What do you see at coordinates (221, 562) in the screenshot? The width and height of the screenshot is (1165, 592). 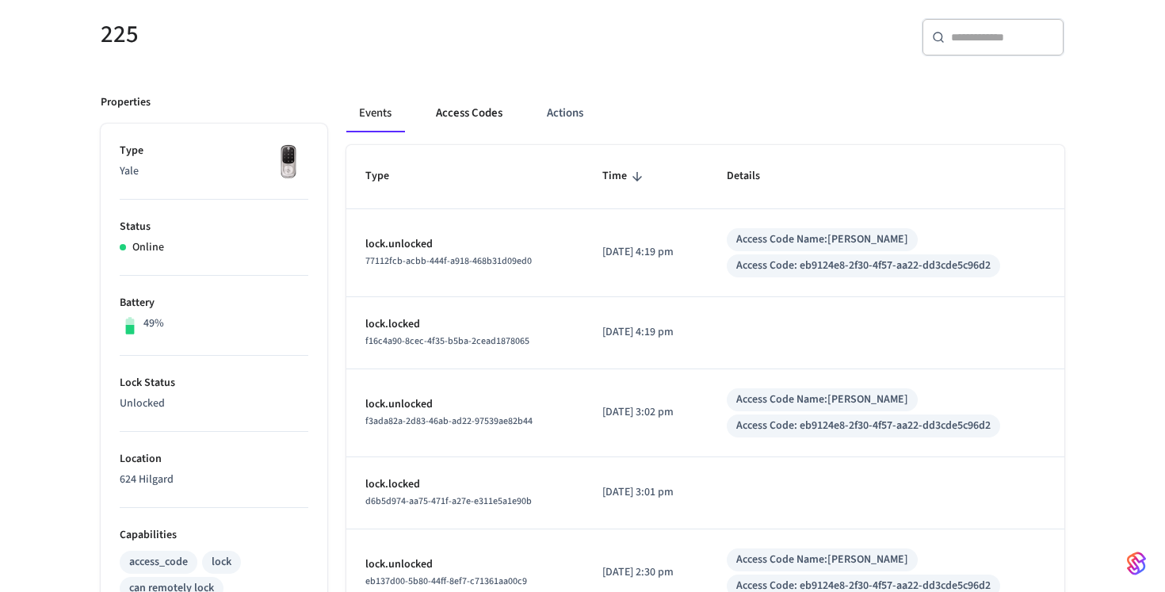 I see `div: lock` at bounding box center [221, 562].